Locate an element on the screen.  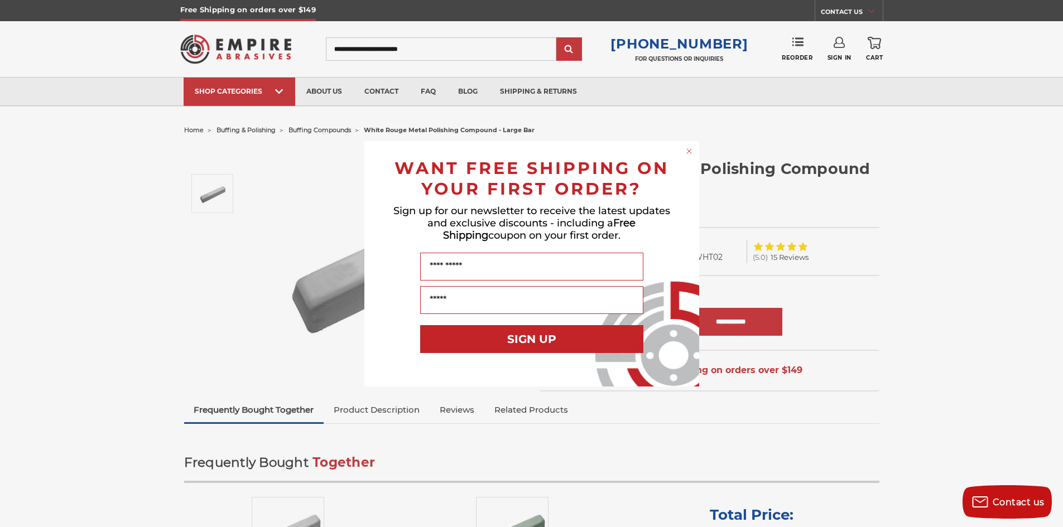
span: Sign up for our newsletter to receive the latest updates and exclusive discounts - including a co... is located at coordinates (532, 223).